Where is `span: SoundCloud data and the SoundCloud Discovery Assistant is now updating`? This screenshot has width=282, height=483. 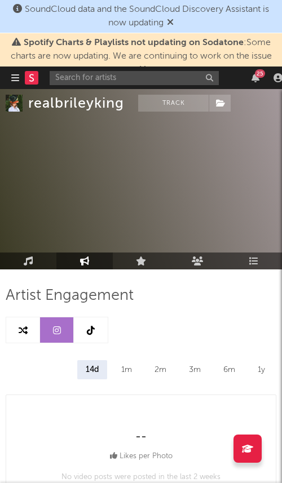
span: SoundCloud data and the SoundCloud Discovery Assistant is now updating is located at coordinates (147, 16).